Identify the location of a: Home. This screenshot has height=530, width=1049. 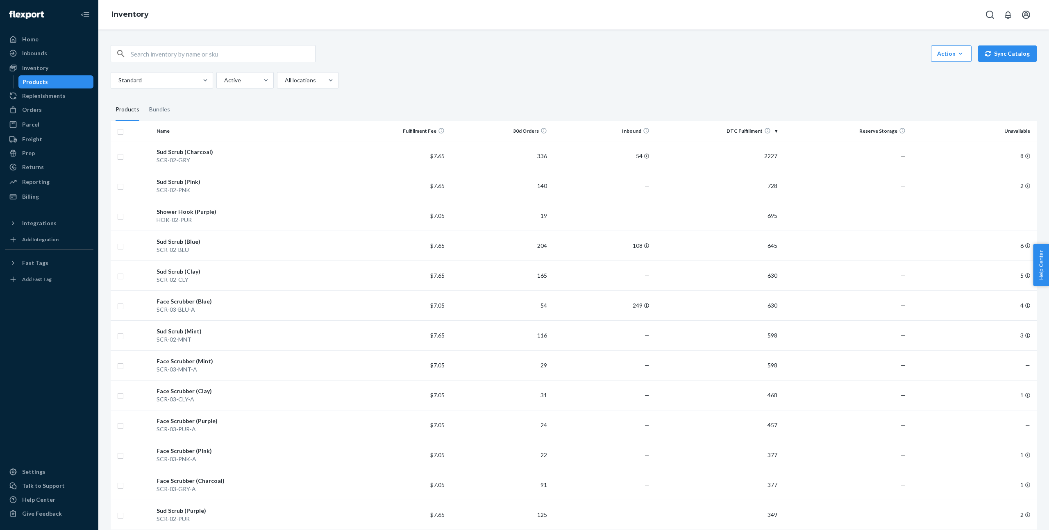
(49, 39).